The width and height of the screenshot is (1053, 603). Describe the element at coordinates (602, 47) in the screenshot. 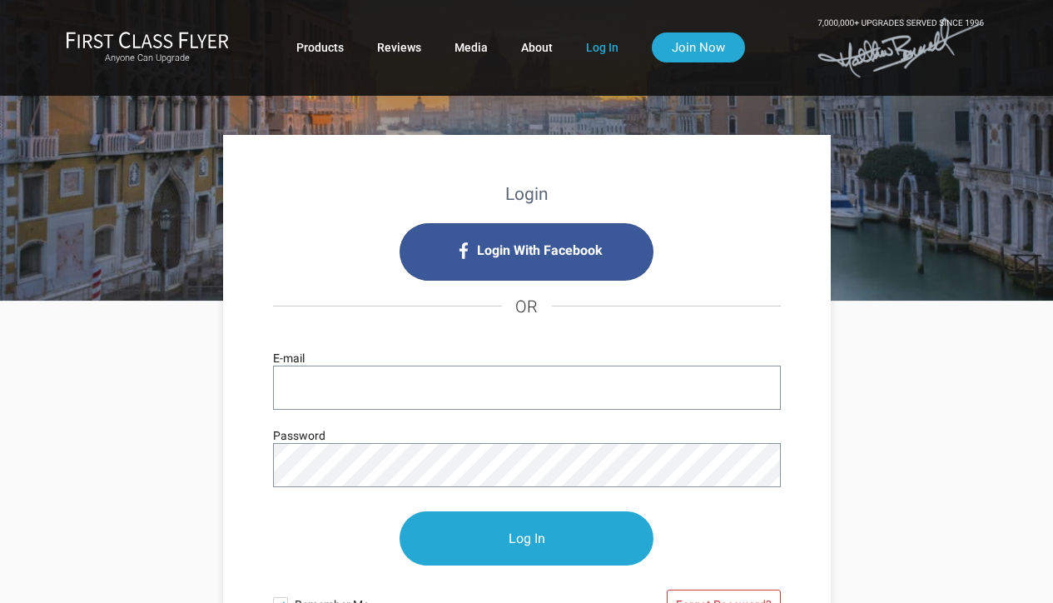

I see `a: Log In` at that location.